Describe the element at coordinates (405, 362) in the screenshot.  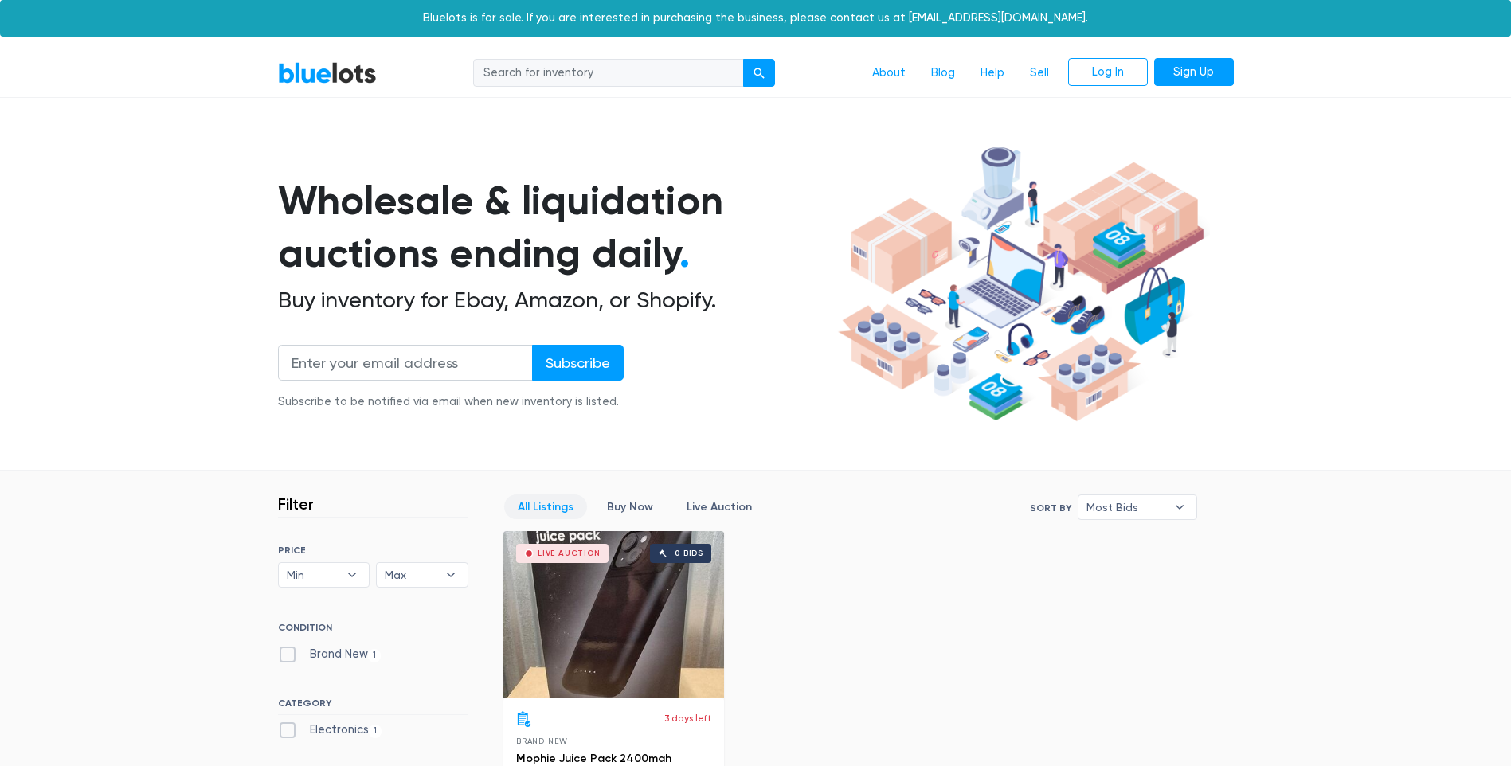
I see `input: Enter your email address` at that location.